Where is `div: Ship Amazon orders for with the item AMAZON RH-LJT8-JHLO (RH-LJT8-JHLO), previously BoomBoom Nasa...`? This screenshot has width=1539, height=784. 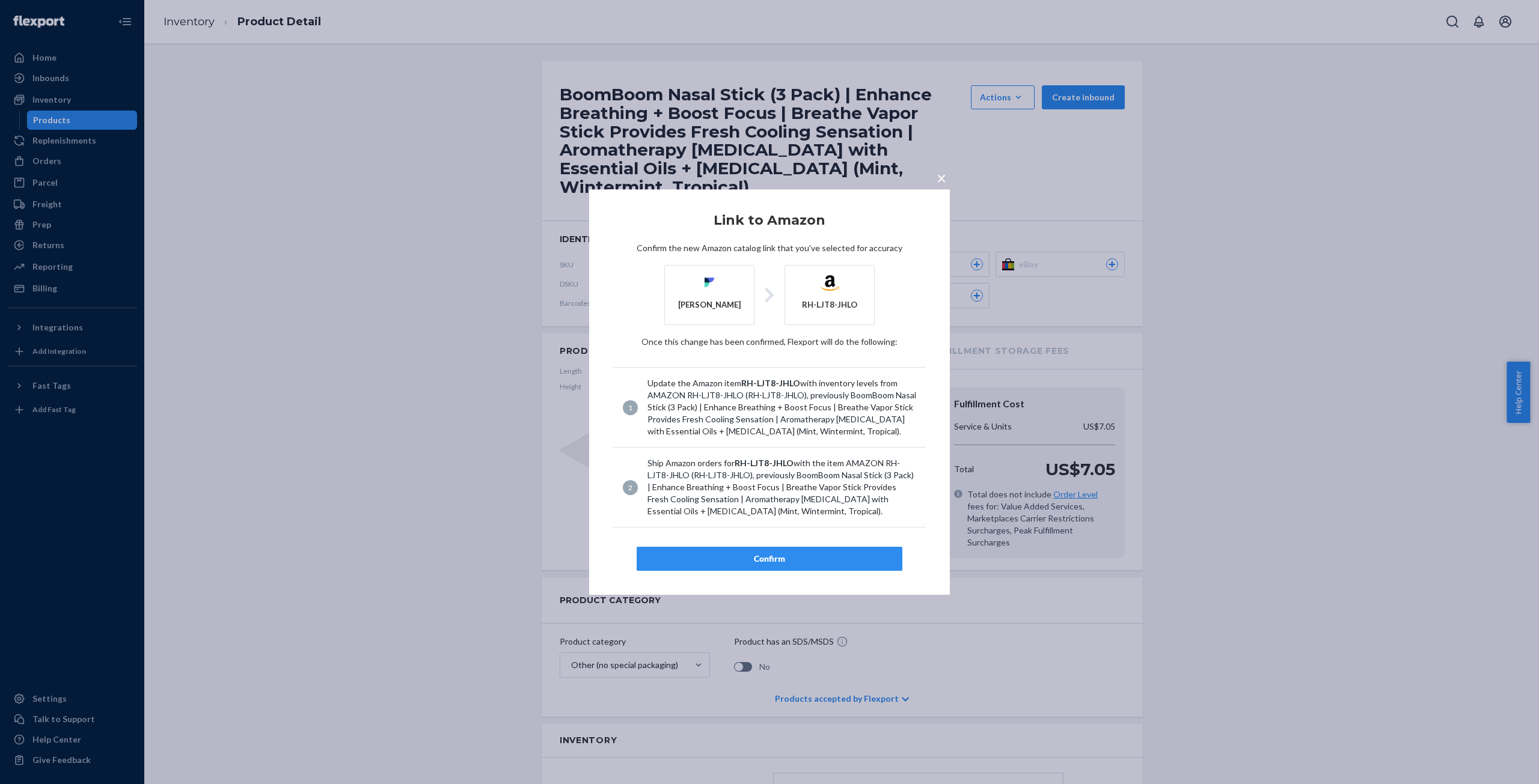 div: Ship Amazon orders for with the item AMAZON RH-LJT8-JHLO (RH-LJT8-JHLO), previously BoomBoom Nasa... is located at coordinates (781, 487).